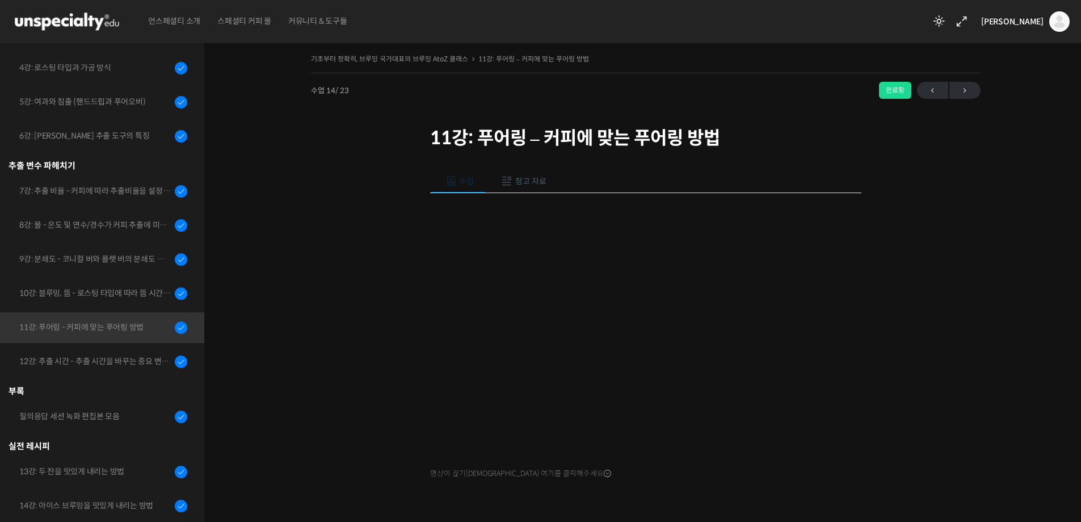 This screenshot has height=522, width=1081. I want to click on div: 부록, so click(98, 390).